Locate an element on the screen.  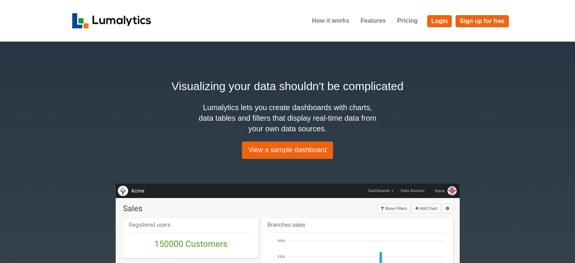
a: Login is located at coordinates (440, 21).